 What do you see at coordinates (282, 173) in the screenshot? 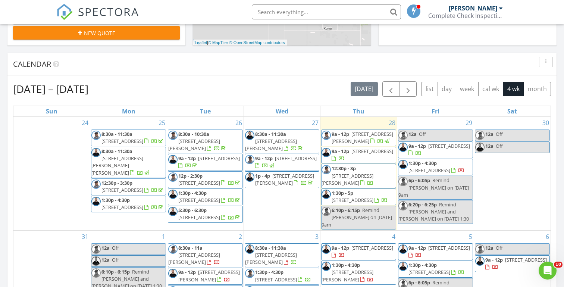
I see `td: Go to August 27, 2025` at bounding box center [282, 173].